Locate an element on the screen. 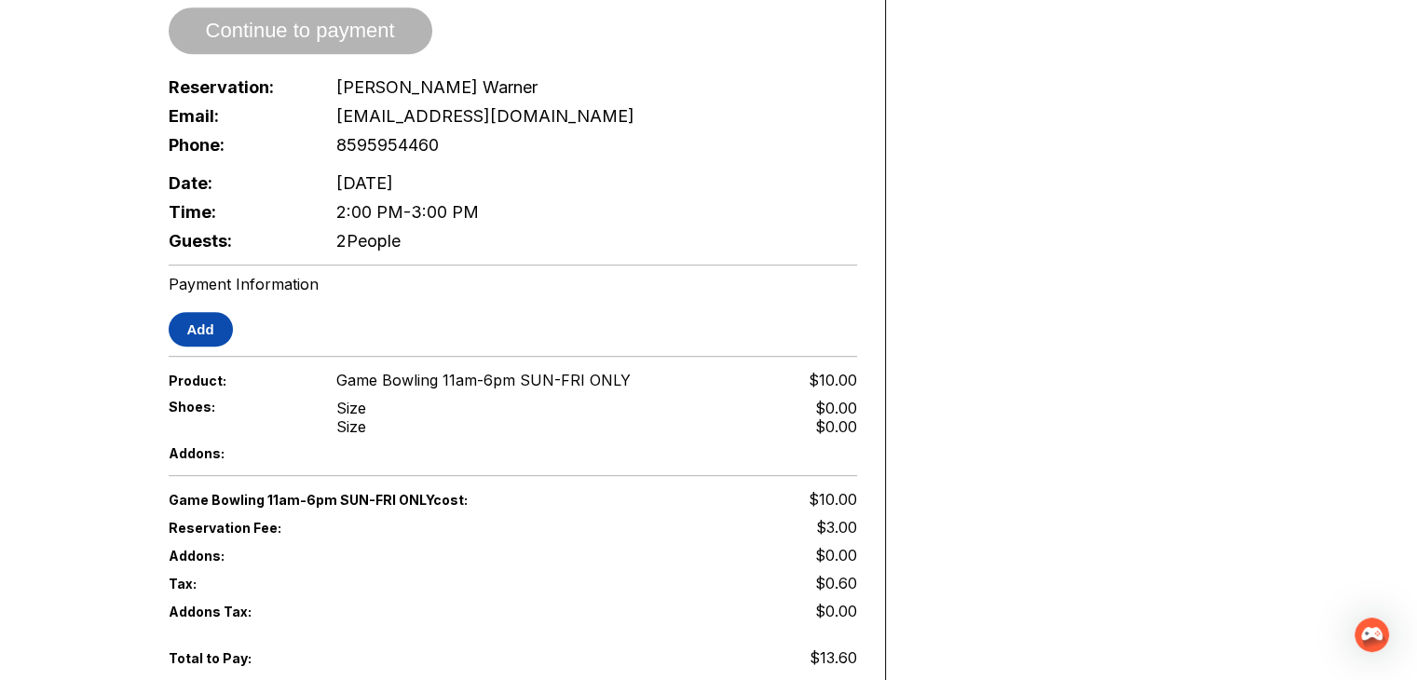 The width and height of the screenshot is (1417, 680). span: Time: is located at coordinates (237, 211).